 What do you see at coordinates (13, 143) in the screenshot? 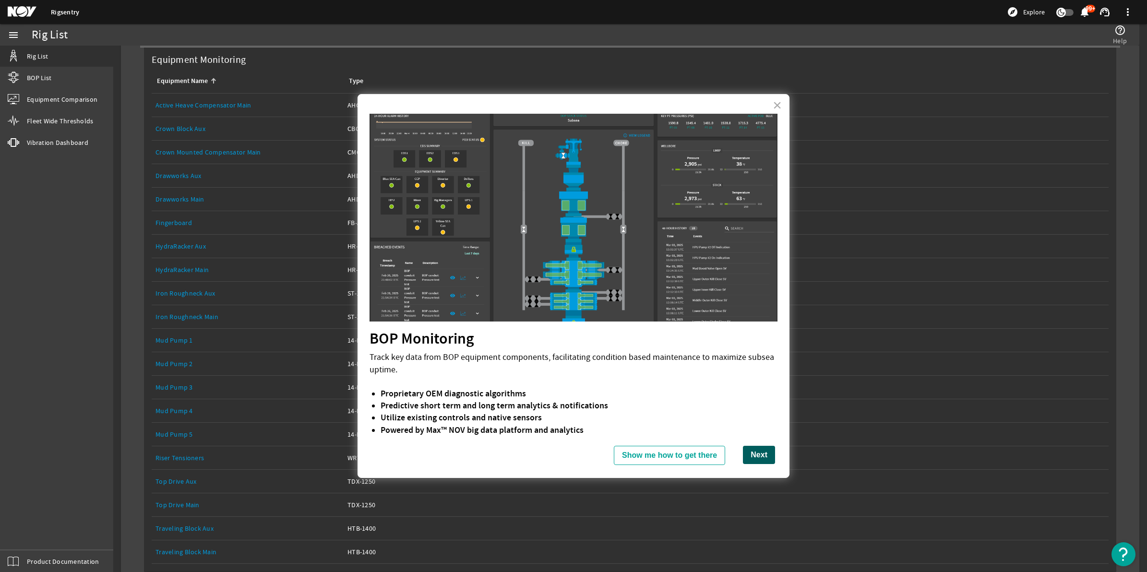
I see `mat-icon: vibration` at bounding box center [13, 143].